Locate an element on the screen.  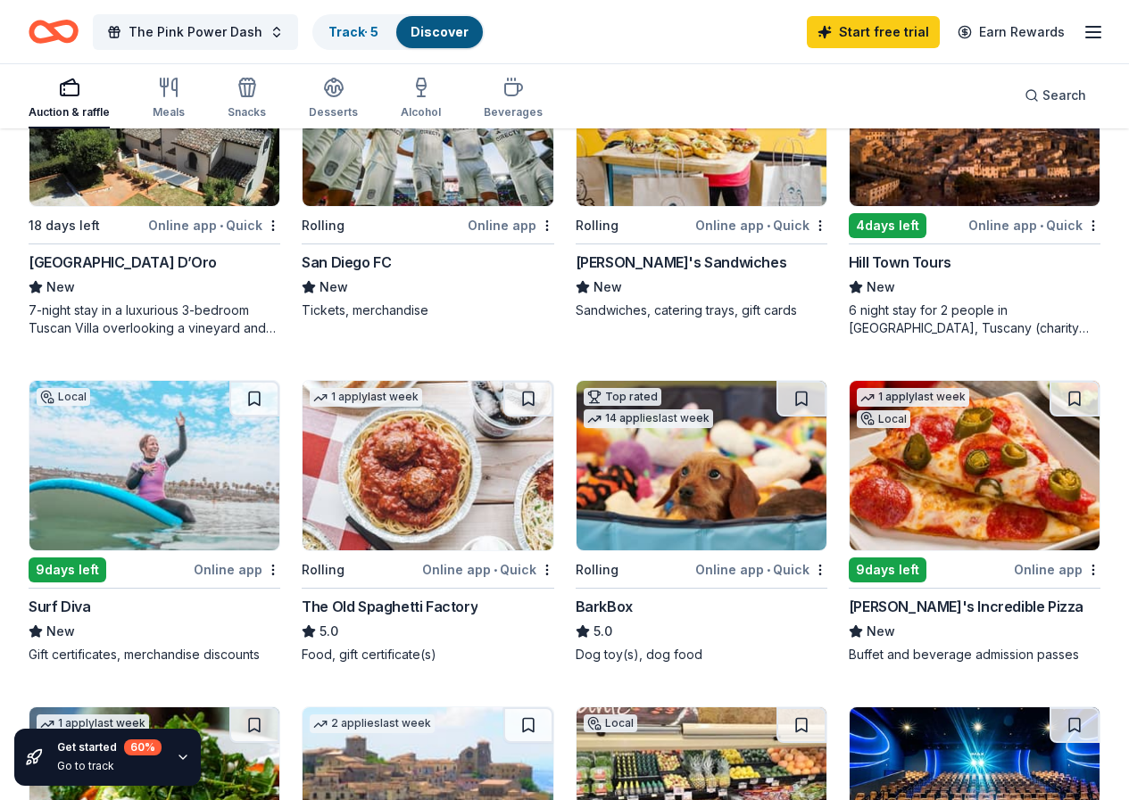
div: 14 applies last week is located at coordinates (648, 418).